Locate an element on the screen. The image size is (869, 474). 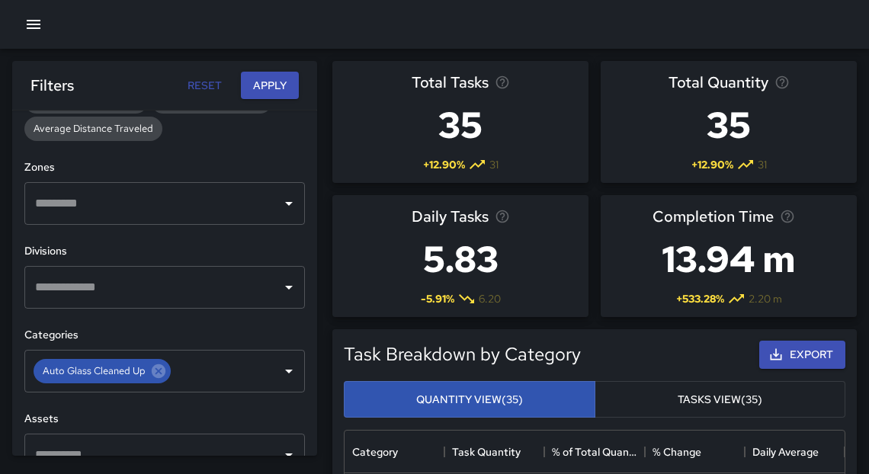
div: Auto Glass Cleaned Up is located at coordinates (102, 371).